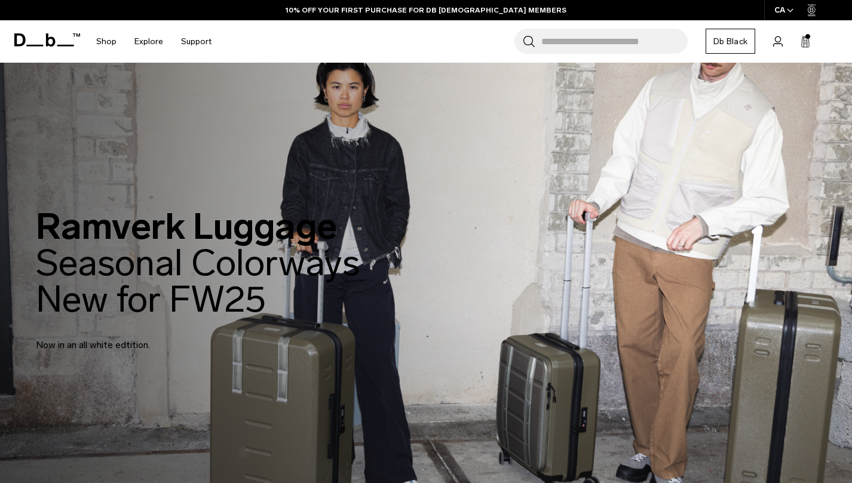 The height and width of the screenshot is (483, 852). What do you see at coordinates (154, 41) in the screenshot?
I see `nav: Main Navigation` at bounding box center [154, 41].